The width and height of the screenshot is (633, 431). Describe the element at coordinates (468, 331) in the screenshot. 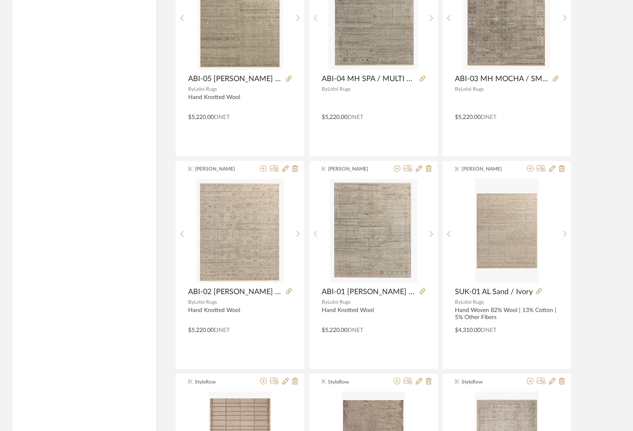

I see `span: $4,310.00` at that location.